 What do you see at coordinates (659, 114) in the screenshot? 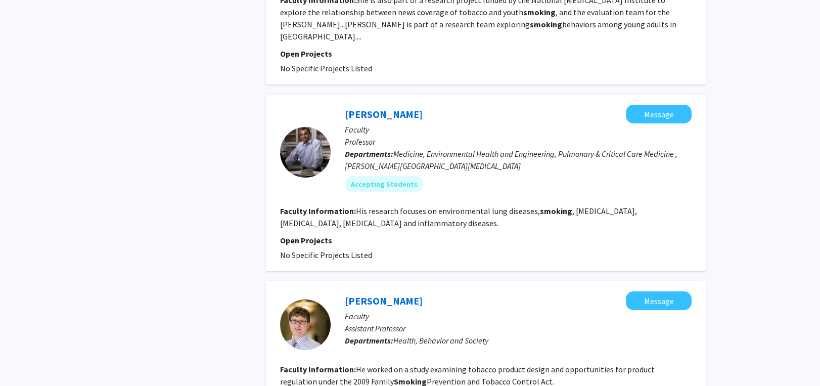
I see `button: Message Shyam Biswal` at bounding box center [659, 114].